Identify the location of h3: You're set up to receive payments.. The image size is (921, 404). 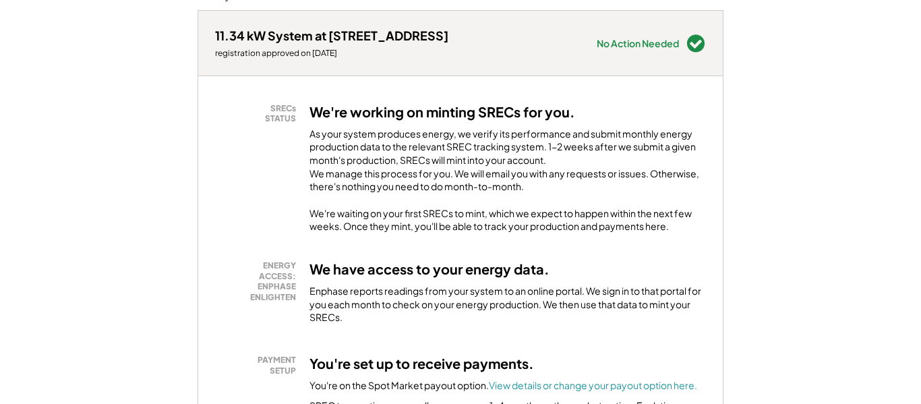
(421, 363).